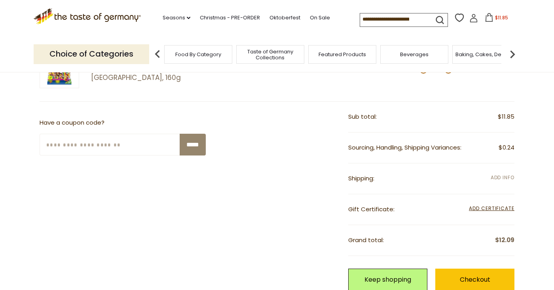 Image resolution: width=554 pixels, height=290 pixels. Describe the element at coordinates (486, 54) in the screenshot. I see `a: Baking, Cakes, Desserts` at that location.